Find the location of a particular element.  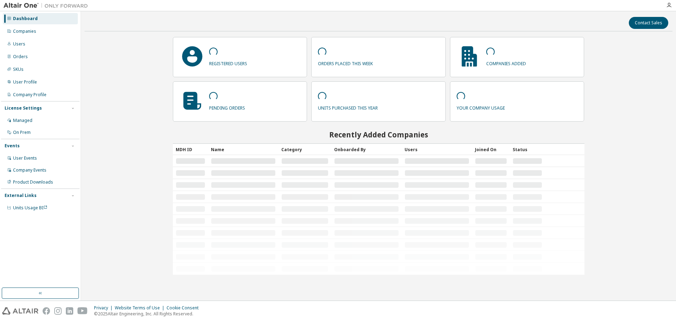

img: linkedin.svg is located at coordinates (69, 311).